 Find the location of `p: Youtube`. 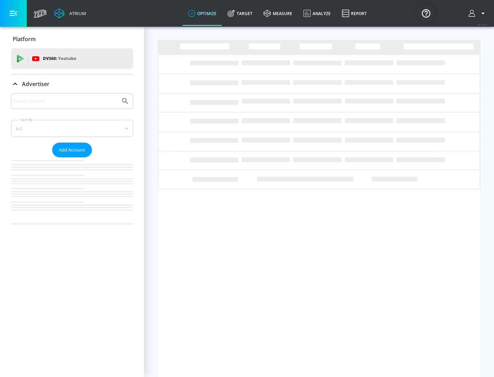

p: Youtube is located at coordinates (67, 58).